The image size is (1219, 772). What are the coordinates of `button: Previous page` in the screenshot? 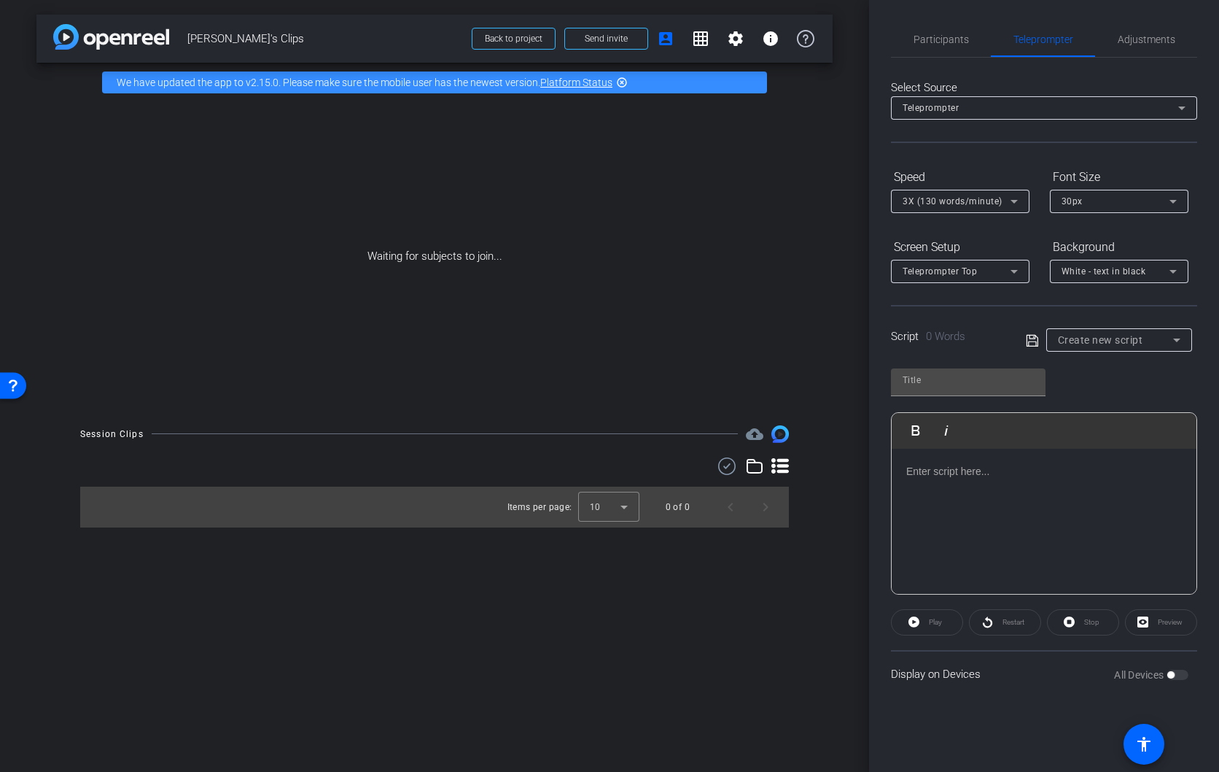 It's located at (731, 507).